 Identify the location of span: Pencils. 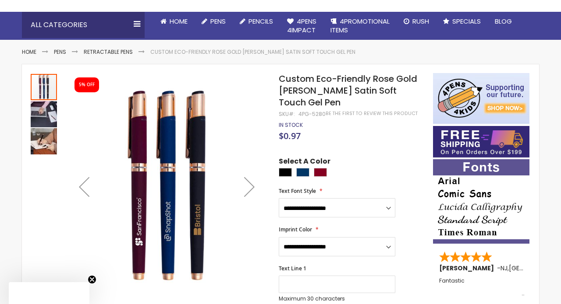
(261, 21).